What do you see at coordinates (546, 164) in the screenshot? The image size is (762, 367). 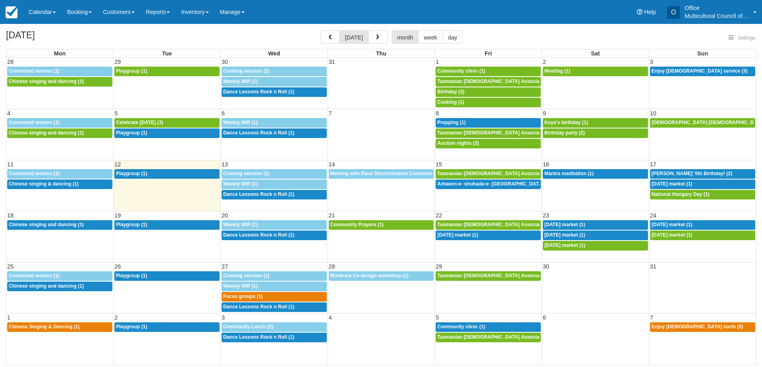 I see `span: 16` at bounding box center [546, 164].